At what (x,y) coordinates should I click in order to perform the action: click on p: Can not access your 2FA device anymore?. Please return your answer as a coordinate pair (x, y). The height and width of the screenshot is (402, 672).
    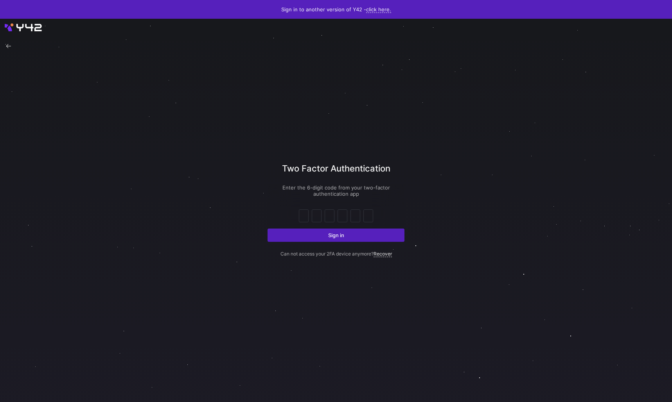
    Looking at the image, I should click on (336, 249).